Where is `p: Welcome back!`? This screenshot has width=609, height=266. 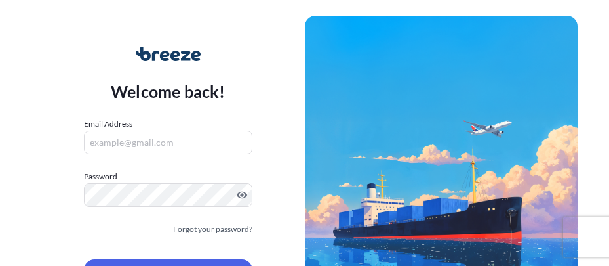
p: Welcome back! is located at coordinates (168, 91).